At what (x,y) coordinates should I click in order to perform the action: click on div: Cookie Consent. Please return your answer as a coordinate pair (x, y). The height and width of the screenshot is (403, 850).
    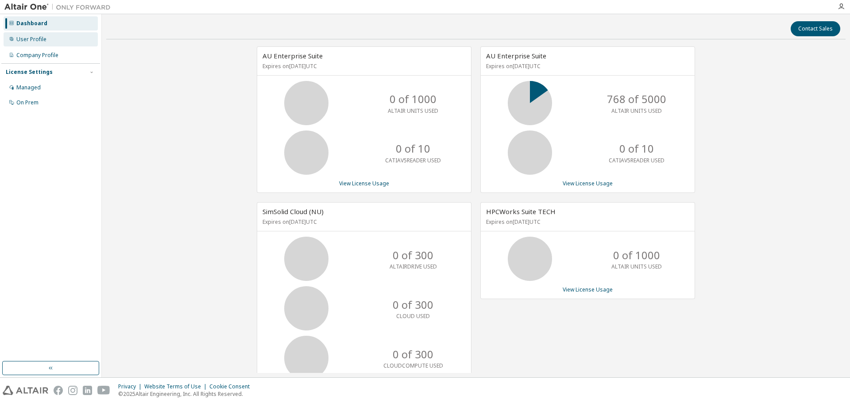
    Looking at the image, I should click on (232, 387).